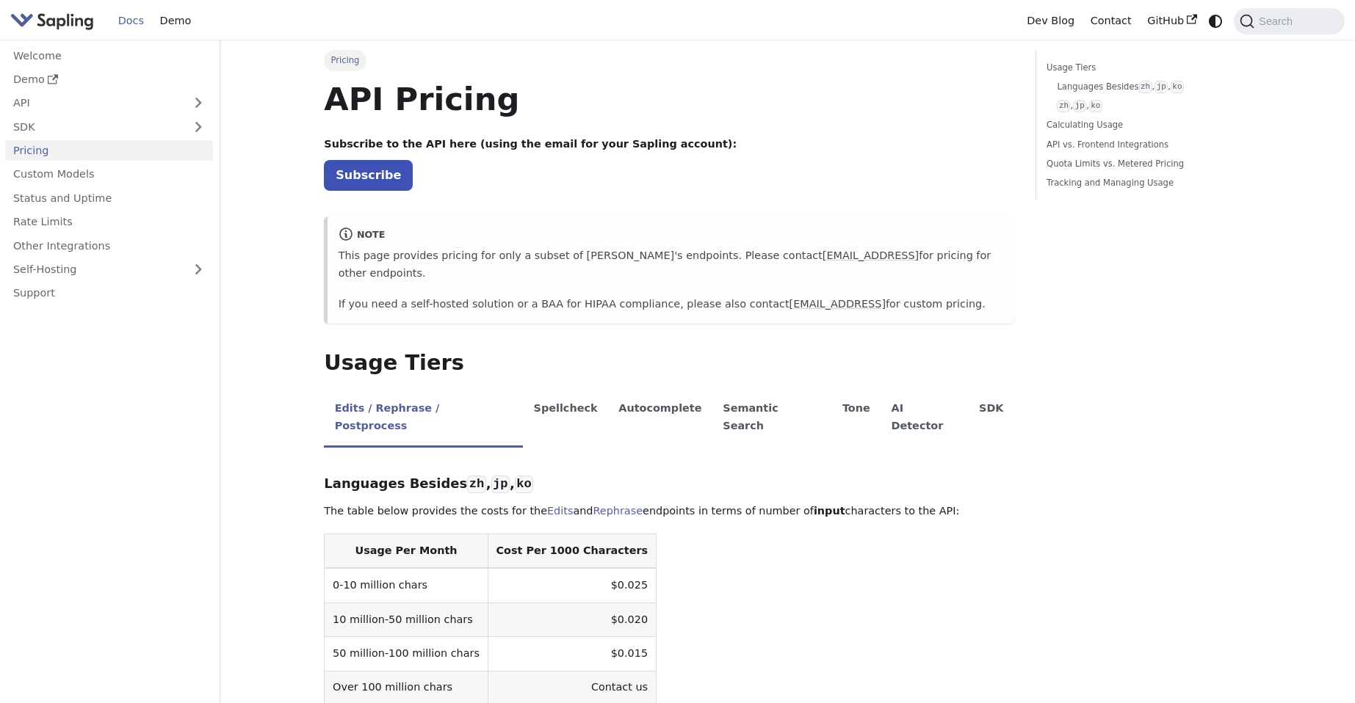 The image size is (1355, 703). Describe the element at coordinates (669, 484) in the screenshot. I see `h3: Languages Besides , ,` at that location.